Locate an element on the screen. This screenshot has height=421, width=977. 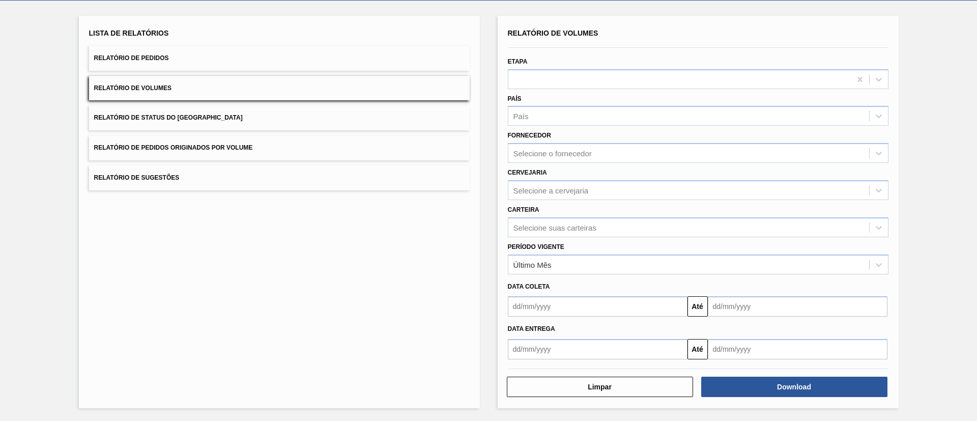
label: Carteira is located at coordinates (524, 210).